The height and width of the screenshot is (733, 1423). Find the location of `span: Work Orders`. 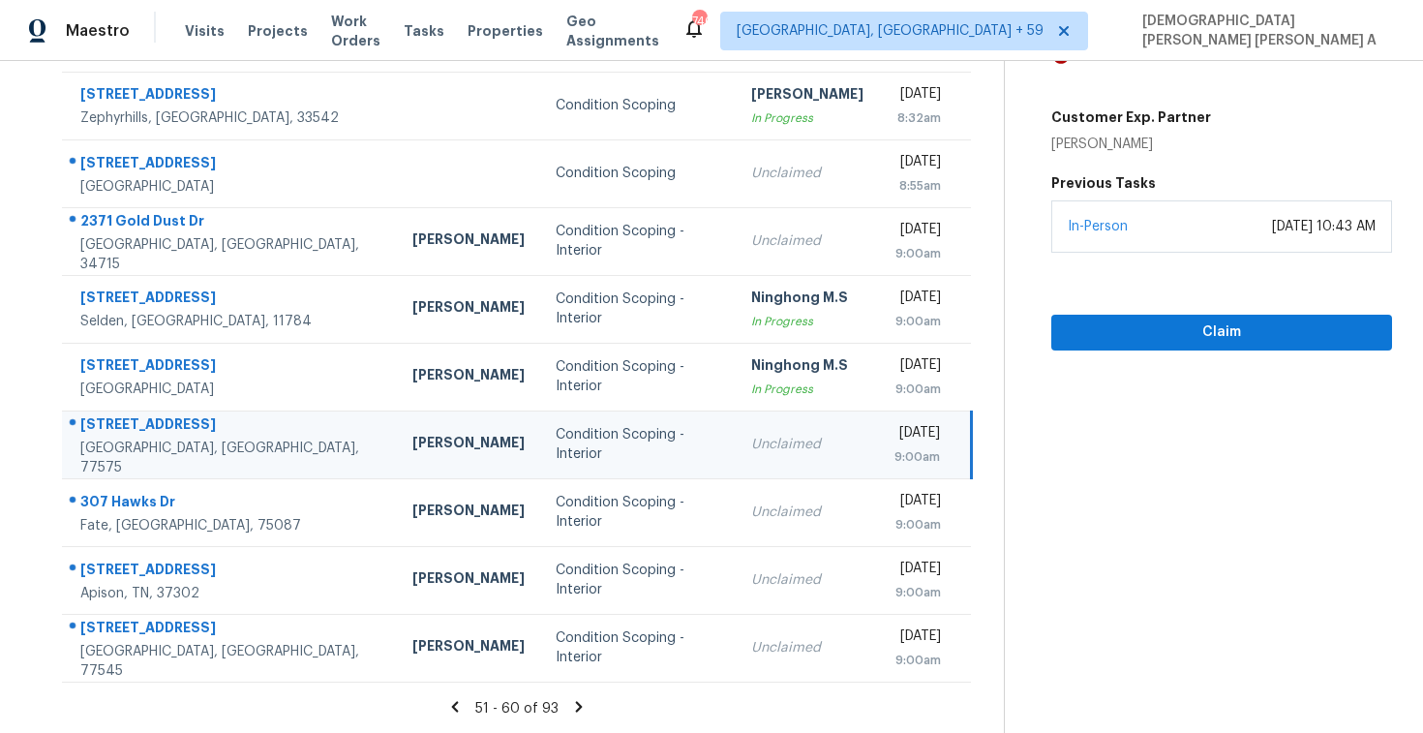

span: Work Orders is located at coordinates (355, 31).